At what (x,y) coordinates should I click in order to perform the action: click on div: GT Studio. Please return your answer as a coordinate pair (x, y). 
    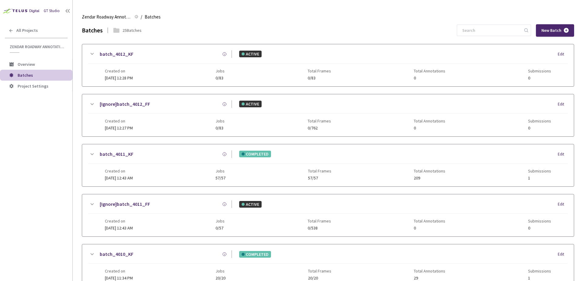
    Looking at the image, I should click on (52, 11).